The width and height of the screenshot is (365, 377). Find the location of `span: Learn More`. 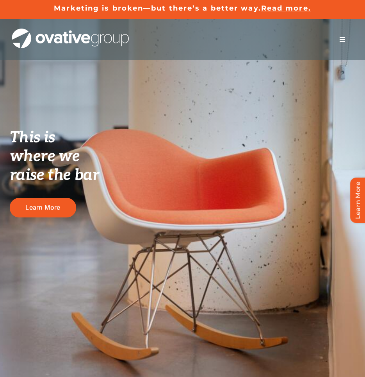

span: Learn More is located at coordinates (43, 207).